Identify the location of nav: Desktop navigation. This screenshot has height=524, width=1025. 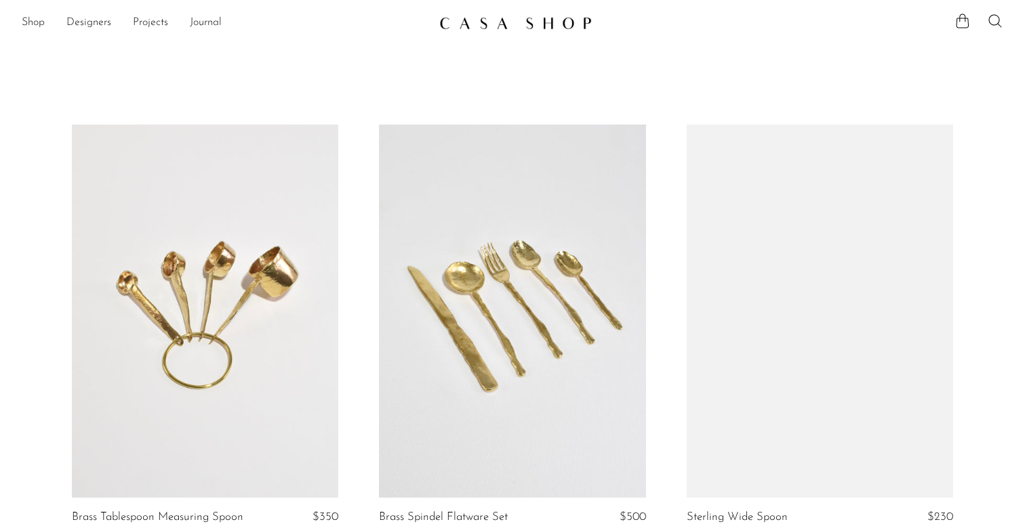
(225, 23).